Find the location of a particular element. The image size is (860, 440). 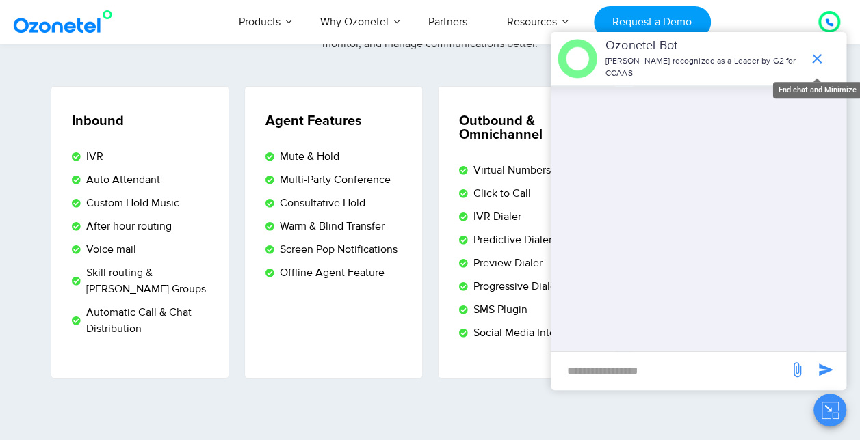

span: Social Media Integration is located at coordinates (529, 333).